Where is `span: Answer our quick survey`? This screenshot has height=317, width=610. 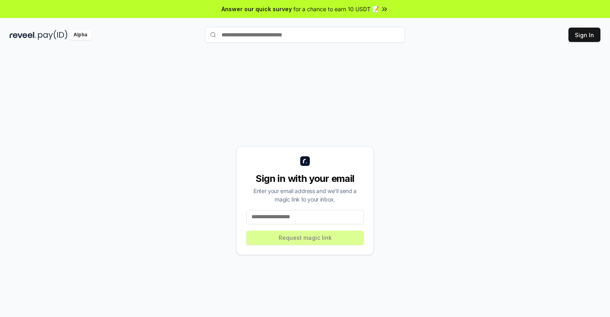 span: Answer our quick survey is located at coordinates (257, 9).